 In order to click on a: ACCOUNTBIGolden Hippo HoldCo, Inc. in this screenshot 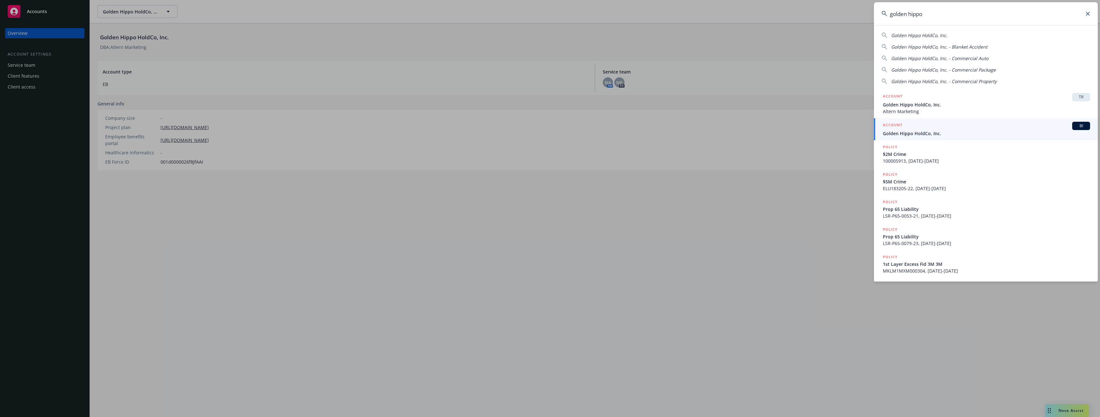, I will do `click(986, 129)`.